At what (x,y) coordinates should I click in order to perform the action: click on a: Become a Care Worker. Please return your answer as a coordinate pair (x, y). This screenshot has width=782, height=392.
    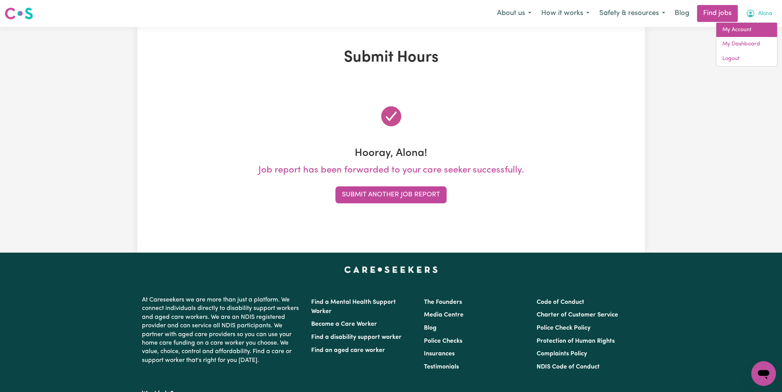
    Looking at the image, I should click on (344, 324).